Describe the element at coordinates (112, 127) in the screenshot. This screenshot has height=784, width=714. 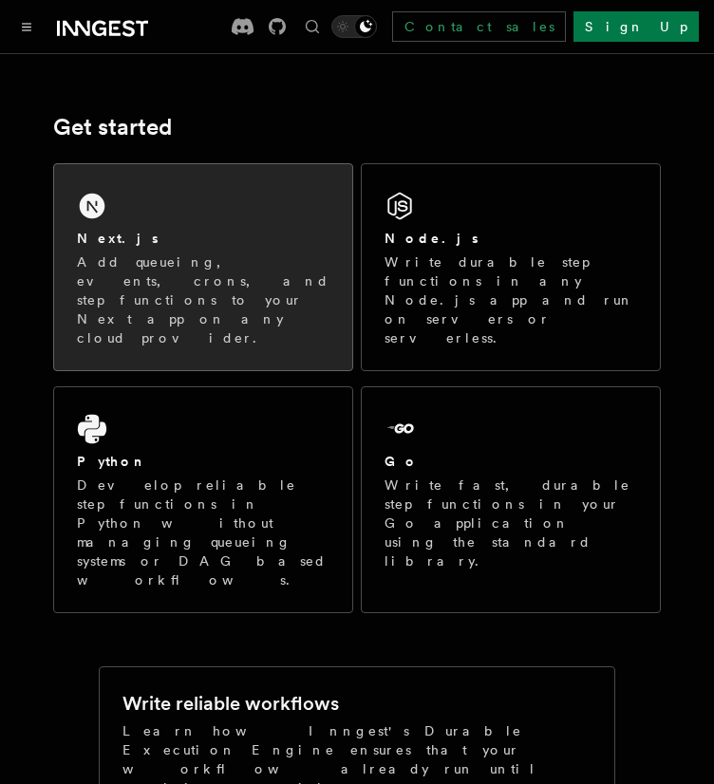
I see `a: Get started` at that location.